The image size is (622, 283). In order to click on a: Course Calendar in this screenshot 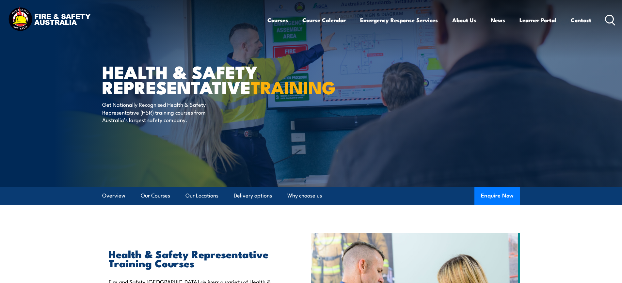, I will do `click(324, 20)`.